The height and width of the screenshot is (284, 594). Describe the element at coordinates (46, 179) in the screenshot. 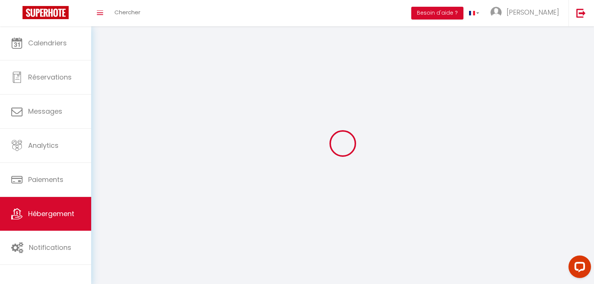

I see `span: Paiements` at that location.